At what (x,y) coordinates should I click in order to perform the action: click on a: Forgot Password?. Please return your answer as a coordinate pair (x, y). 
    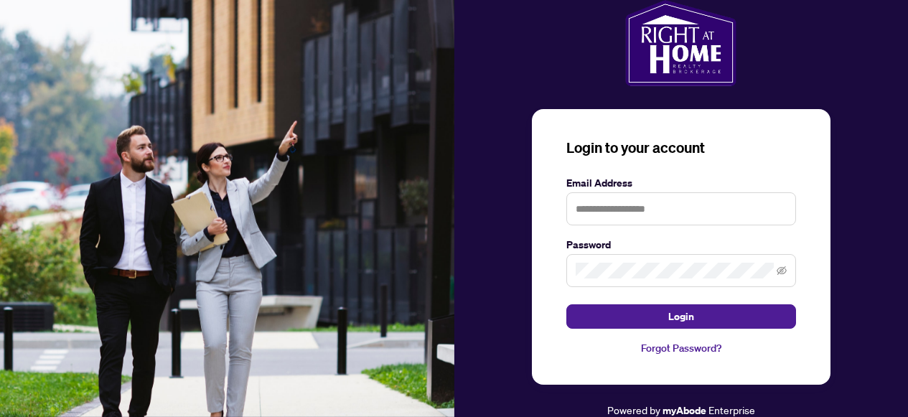
    Looking at the image, I should click on (681, 348).